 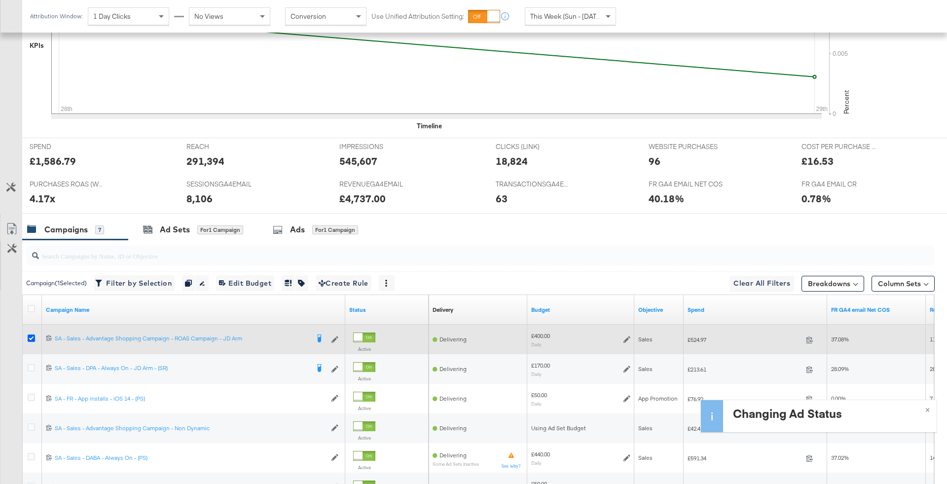 What do you see at coordinates (816, 198) in the screenshot?
I see `div: 0.78%` at bounding box center [816, 198].